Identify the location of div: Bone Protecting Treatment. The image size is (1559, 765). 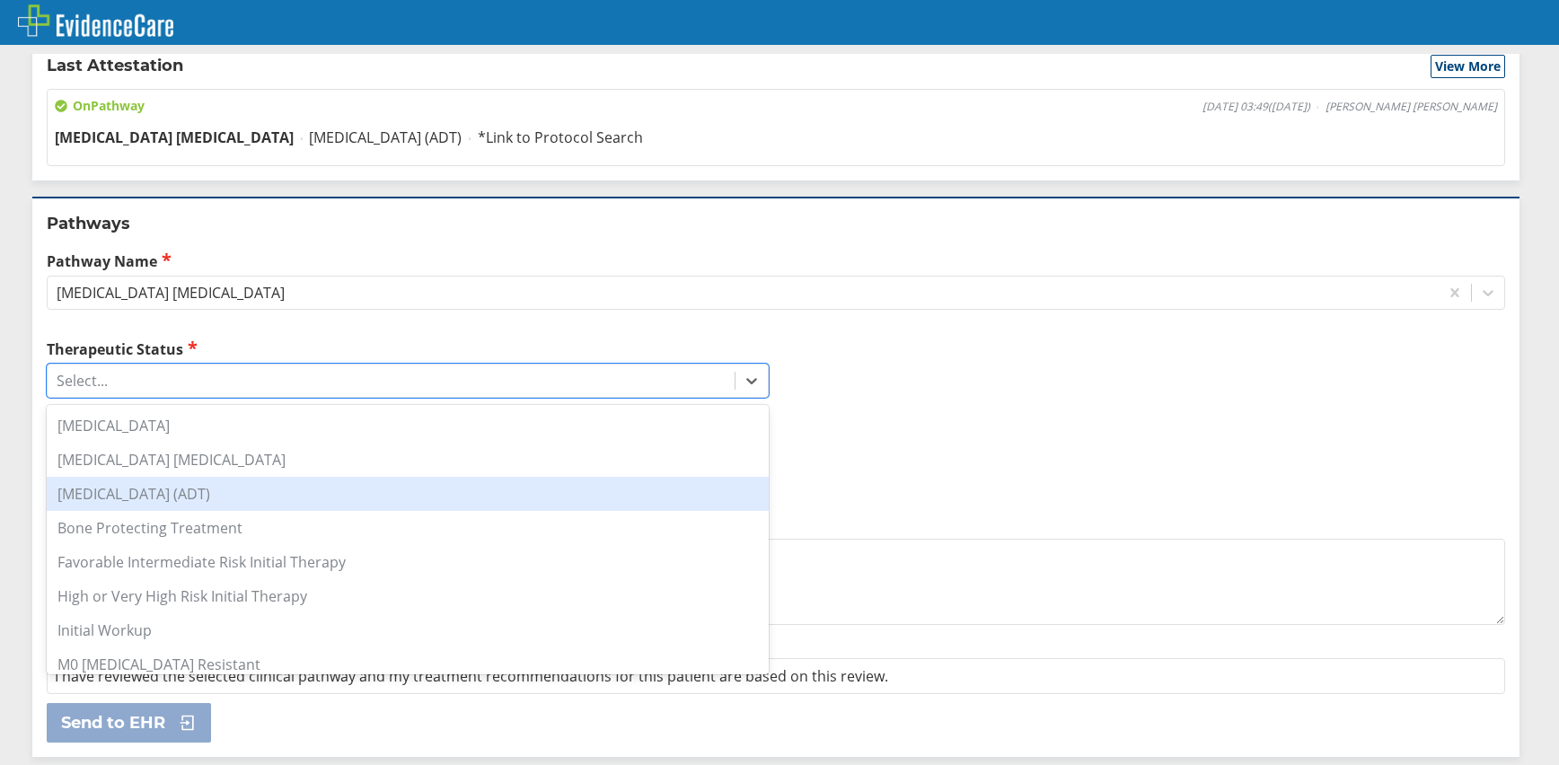
(408, 528).